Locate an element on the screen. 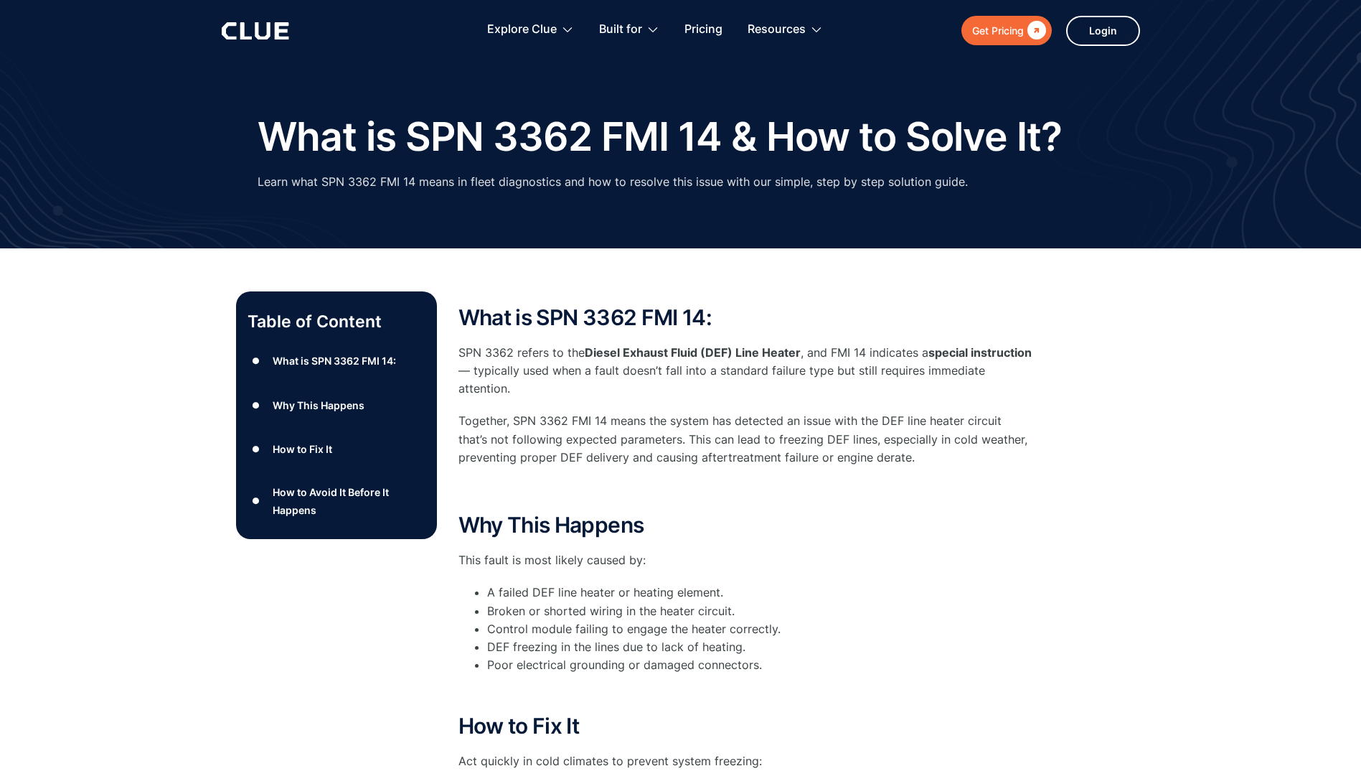 Image resolution: width=1361 pixels, height=771 pixels. a: ●How to Avoid It Before It Happens is located at coordinates (337, 501).